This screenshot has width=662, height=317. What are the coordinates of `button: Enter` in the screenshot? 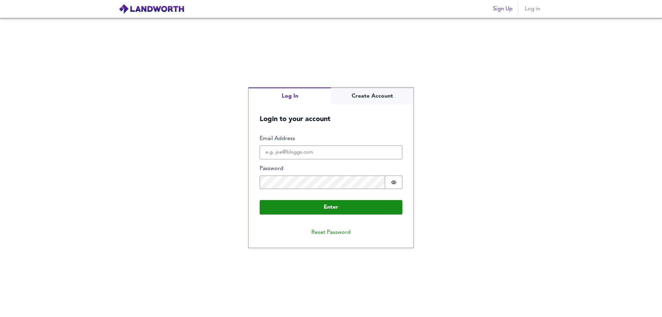 It's located at (331, 207).